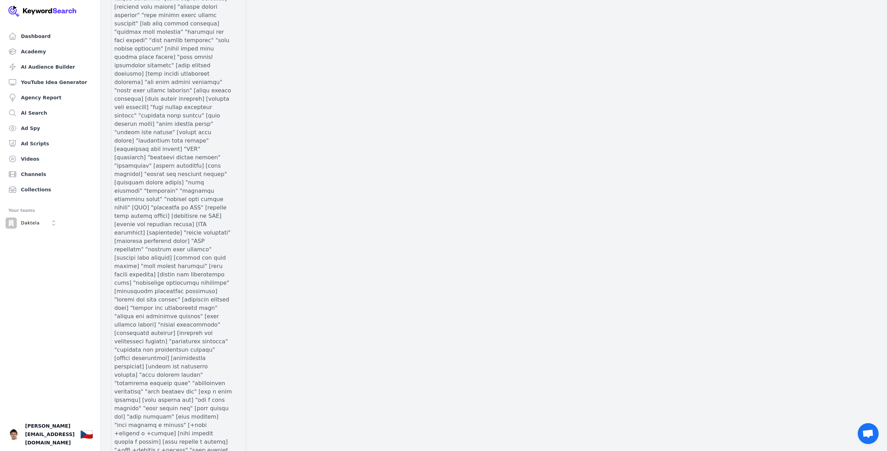 The width and height of the screenshot is (887, 451). I want to click on a: YouTube Idea Generator, so click(50, 82).